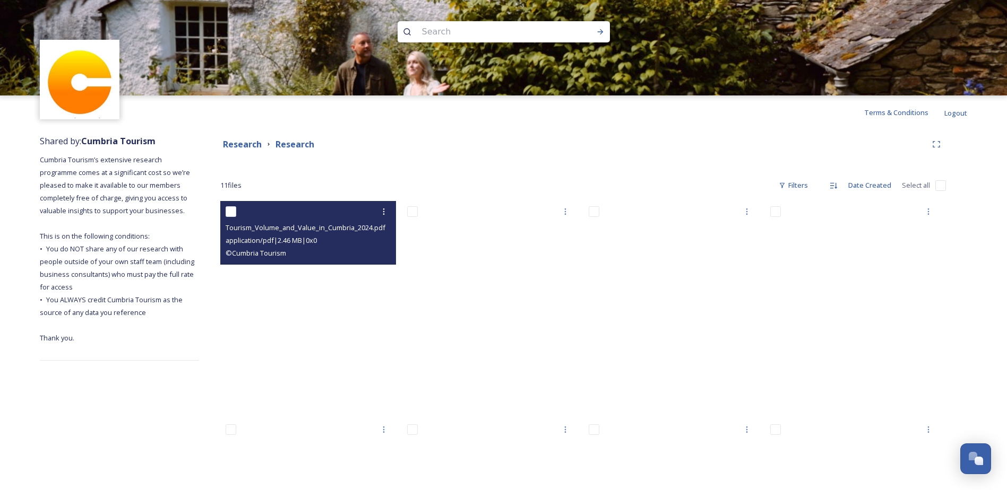  I want to click on span: Terms & Conditions, so click(896, 113).